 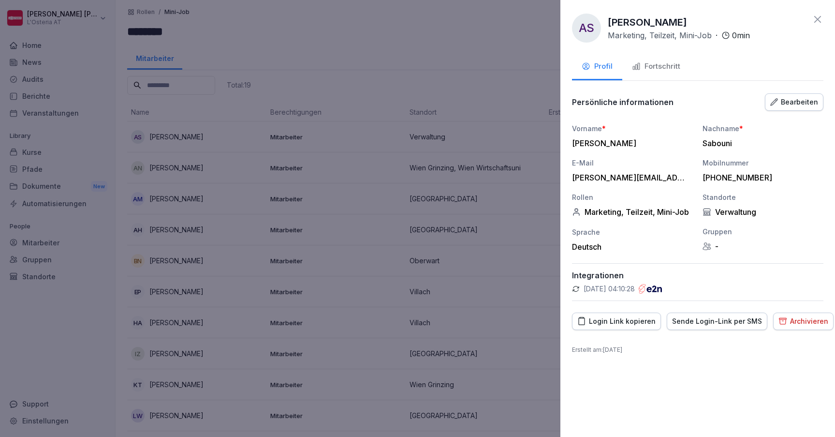 What do you see at coordinates (741, 35) in the screenshot?
I see `p: 0 min` at bounding box center [741, 35].